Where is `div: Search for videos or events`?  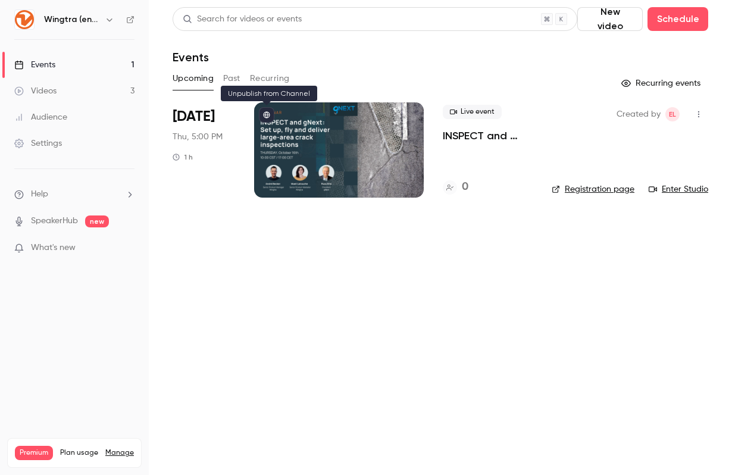 div: Search for videos or events is located at coordinates (242, 19).